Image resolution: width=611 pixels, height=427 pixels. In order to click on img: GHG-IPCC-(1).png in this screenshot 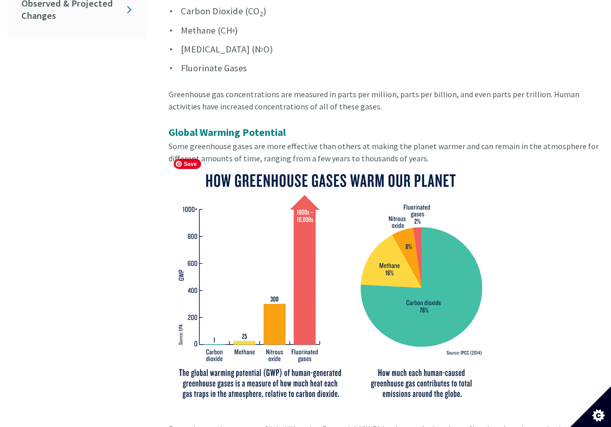, I will do `click(330, 286)`.